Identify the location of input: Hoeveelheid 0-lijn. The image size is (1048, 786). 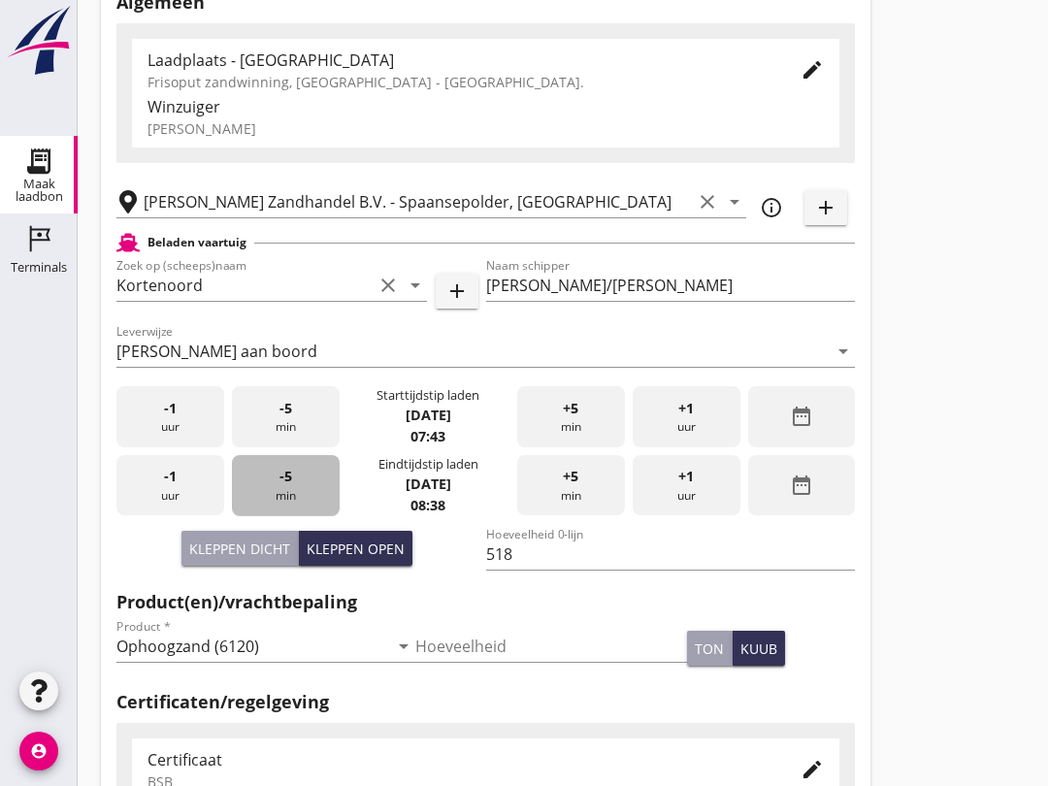
(670, 554).